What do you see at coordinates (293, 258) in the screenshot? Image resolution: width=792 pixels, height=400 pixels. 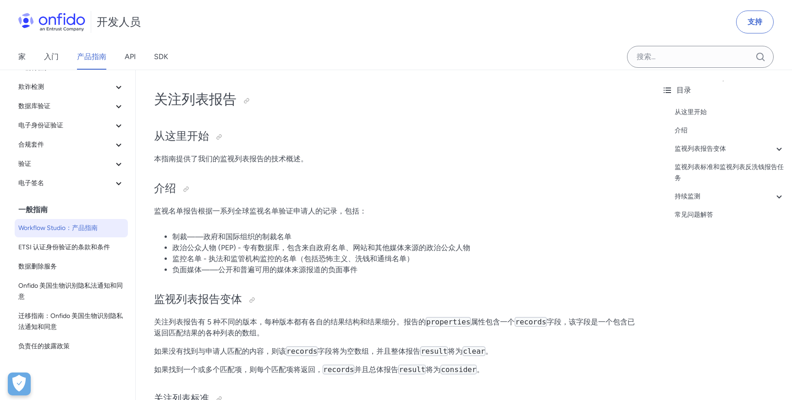 I see `font: 监控名单 - 执法和监管机构监控的名单（包括恐怖主义、洗钱和通缉名单）` at bounding box center [293, 258].